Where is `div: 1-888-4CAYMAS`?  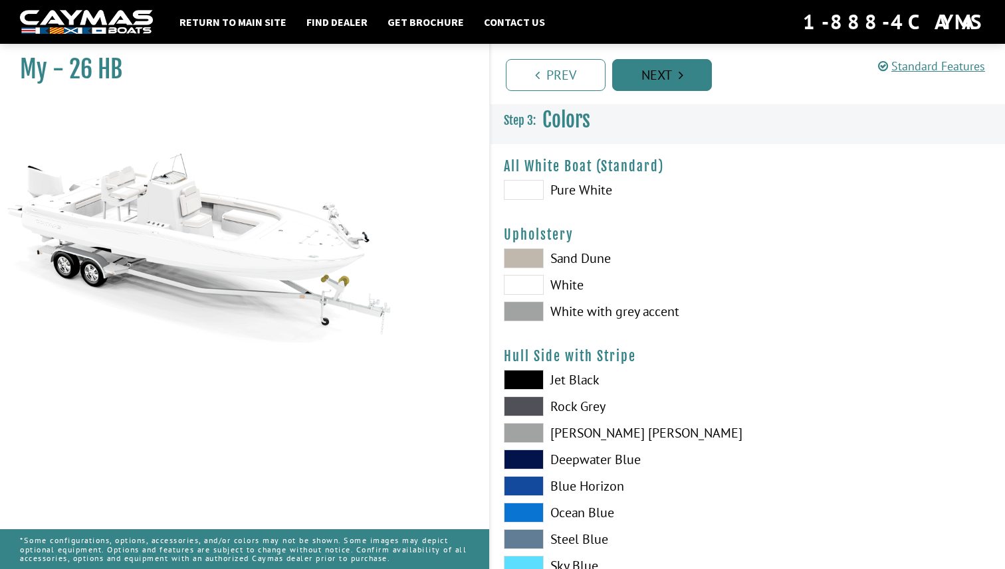 div: 1-888-4CAYMAS is located at coordinates (894, 22).